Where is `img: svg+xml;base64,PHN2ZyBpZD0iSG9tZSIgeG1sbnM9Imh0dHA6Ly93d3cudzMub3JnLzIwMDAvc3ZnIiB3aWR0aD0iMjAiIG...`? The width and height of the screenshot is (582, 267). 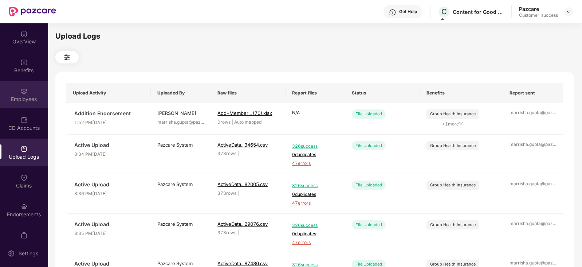 img: svg+xml;base64,PHN2ZyBpZD0iSG9tZSIgeG1sbnM9Imh0dHA6Ly93d3cudzMub3JnLzIwMDAvc3ZnIiB3aWR0aD0iMjAiIG... is located at coordinates (24, 34).